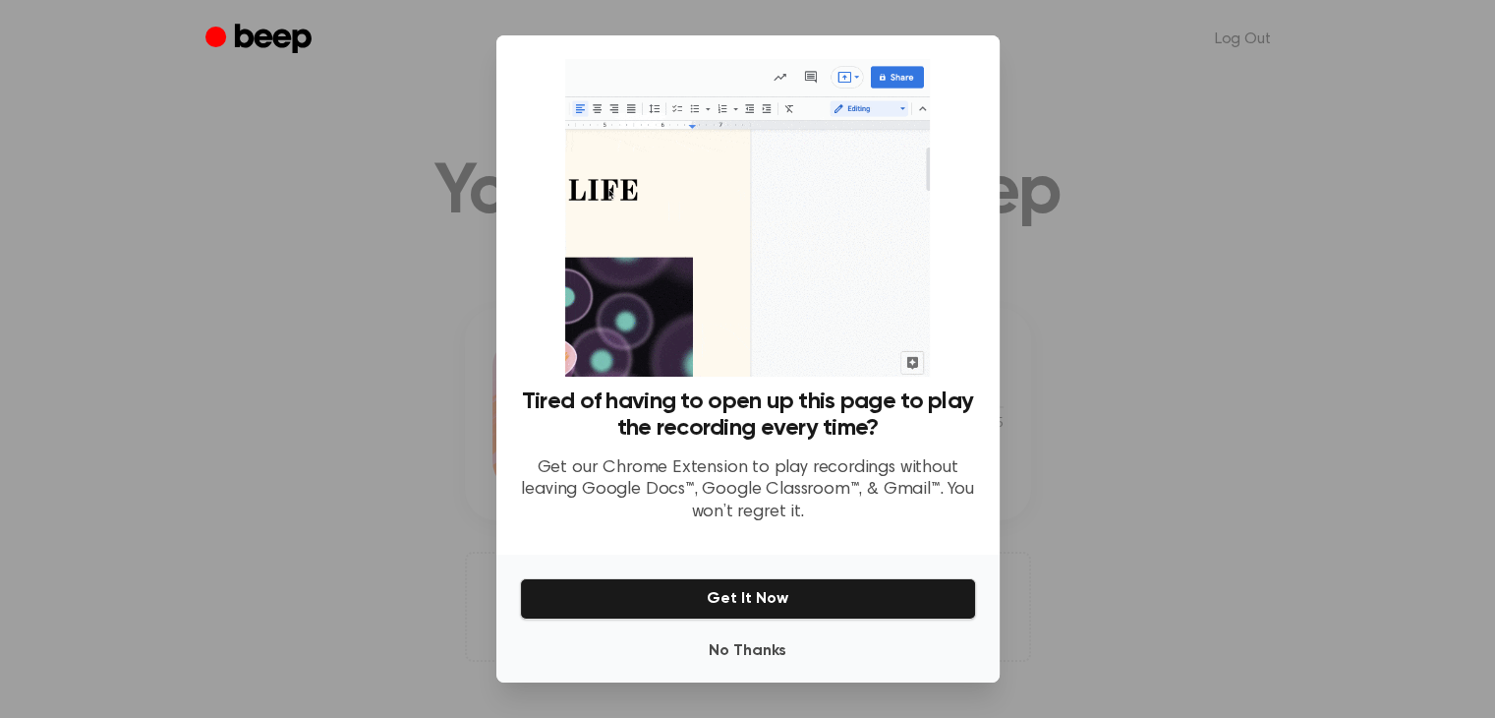 This screenshot has width=1495, height=718. What do you see at coordinates (748, 599) in the screenshot?
I see `button: Get It Now` at bounding box center [748, 599].